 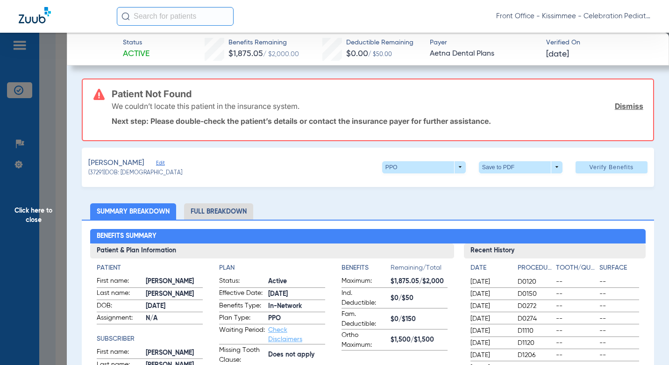 What do you see at coordinates (368, 236) in the screenshot?
I see `h2: Benefits Summary` at bounding box center [368, 236].